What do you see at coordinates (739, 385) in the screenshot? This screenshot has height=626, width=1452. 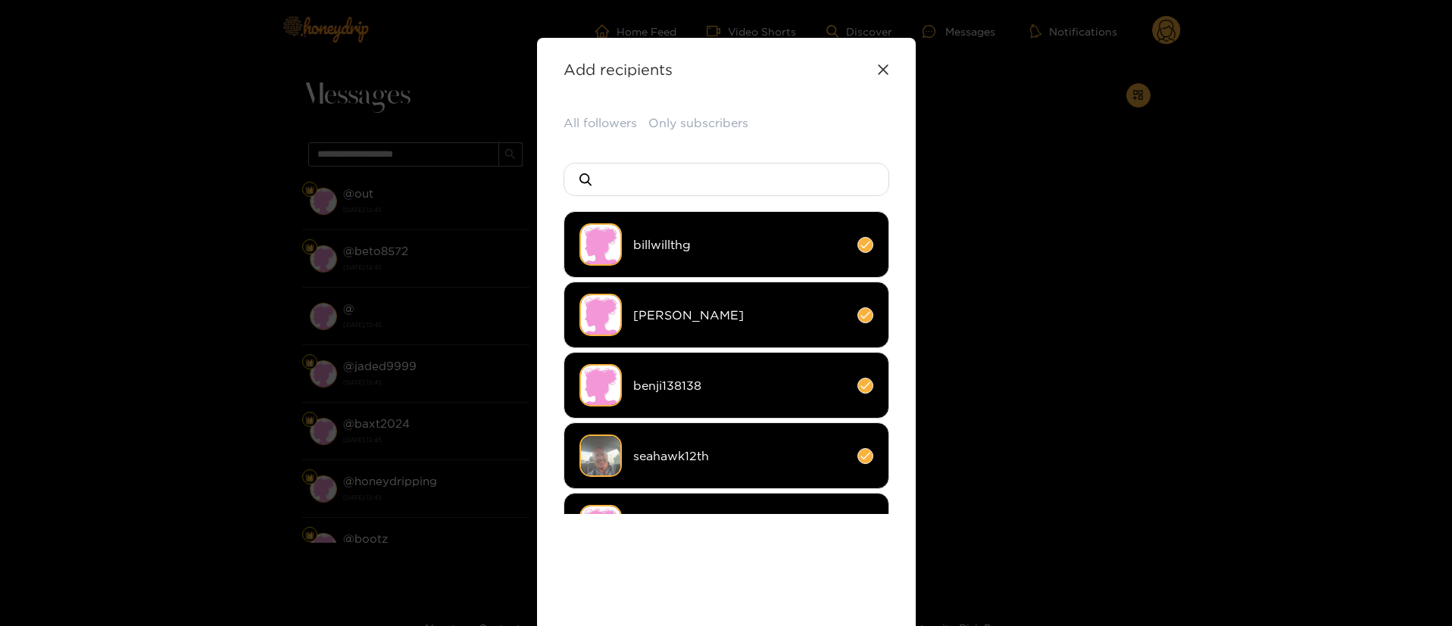 I see `span: benji138138` at bounding box center [739, 385].